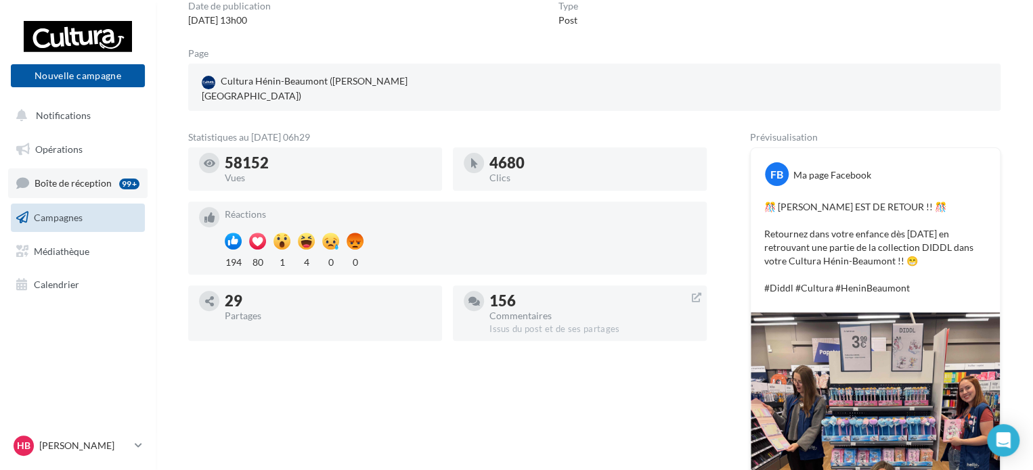  Describe the element at coordinates (592, 163) in the screenshot. I see `div: 4680` at that location.